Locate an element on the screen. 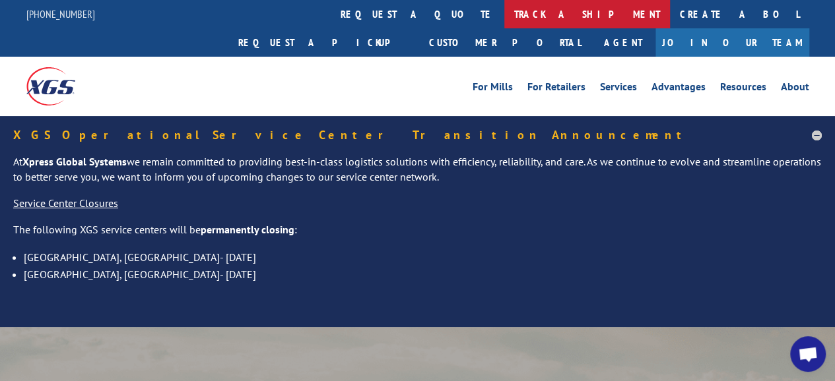 This screenshot has width=835, height=381. a: Open chat is located at coordinates (808, 354).